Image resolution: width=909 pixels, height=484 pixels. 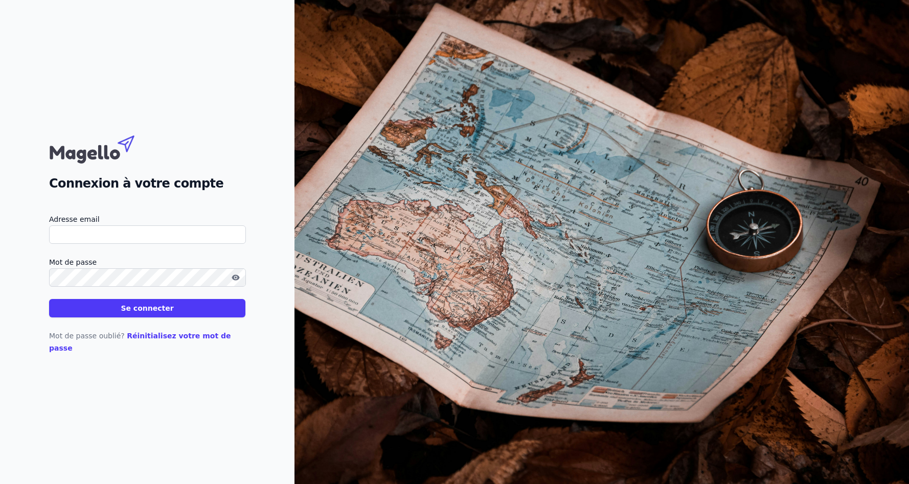 I want to click on h2: Connexion à votre compte, so click(x=147, y=183).